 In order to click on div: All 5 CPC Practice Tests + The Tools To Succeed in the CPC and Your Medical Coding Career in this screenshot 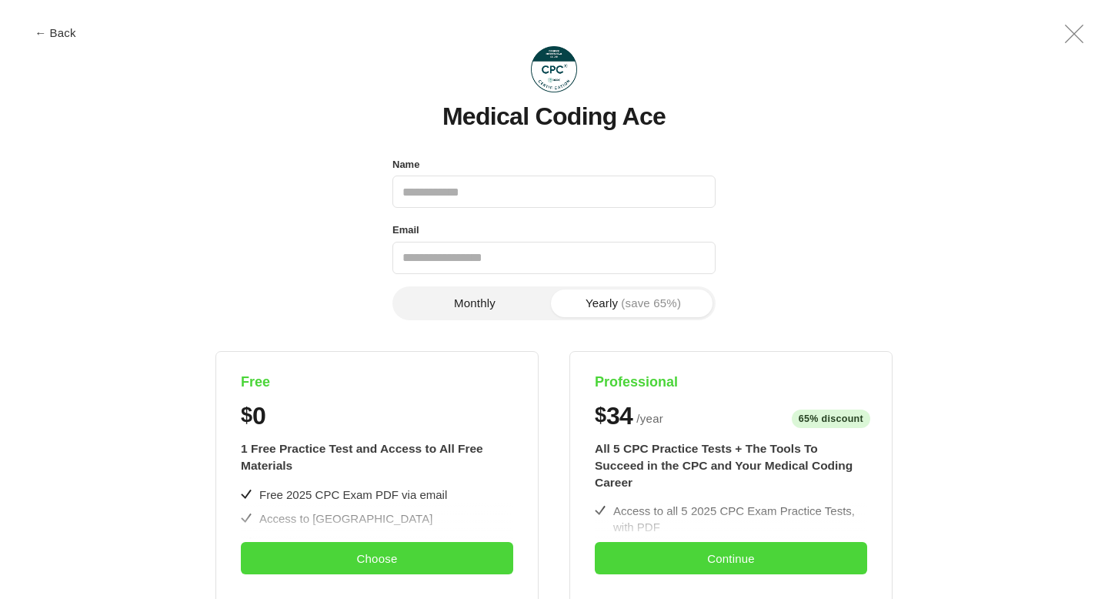, I will do `click(731, 465)`.